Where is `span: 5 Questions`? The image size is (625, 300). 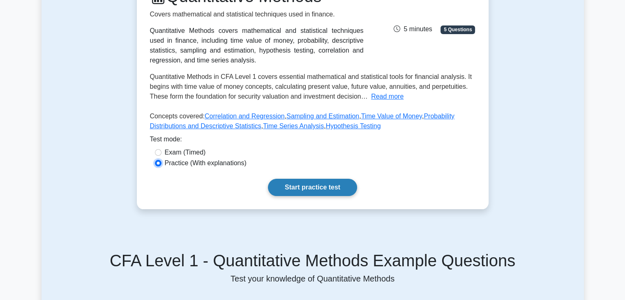
span: 5 Questions is located at coordinates (458, 30).